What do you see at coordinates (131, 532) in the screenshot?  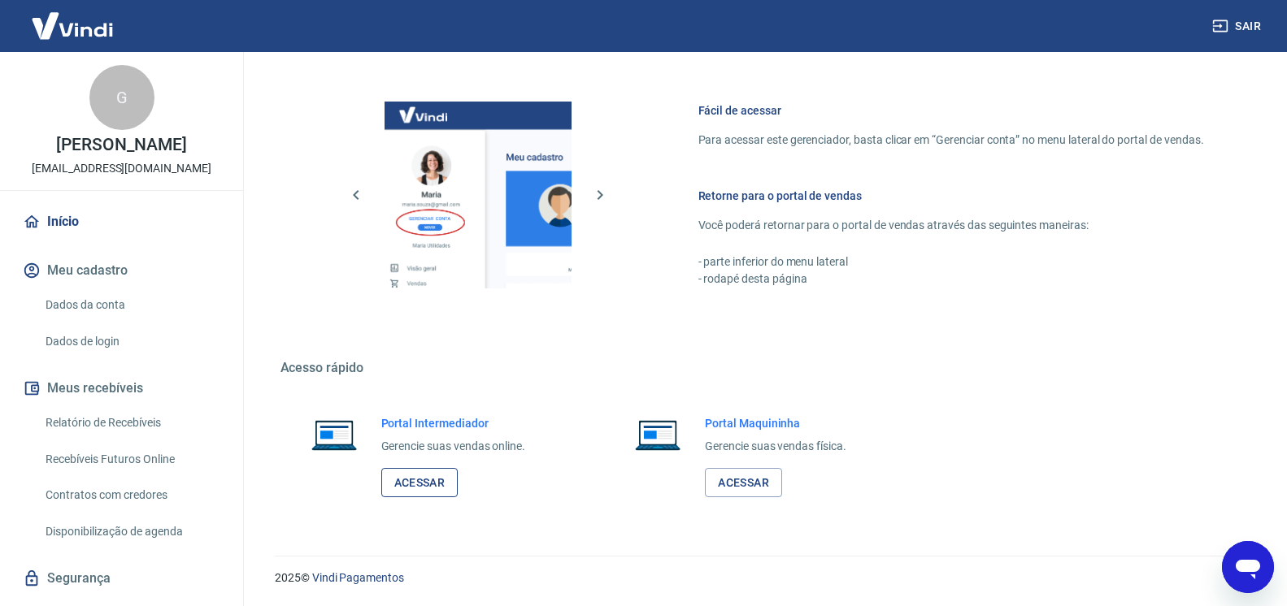 I see `a: Disponibilização de agenda` at bounding box center [131, 532].